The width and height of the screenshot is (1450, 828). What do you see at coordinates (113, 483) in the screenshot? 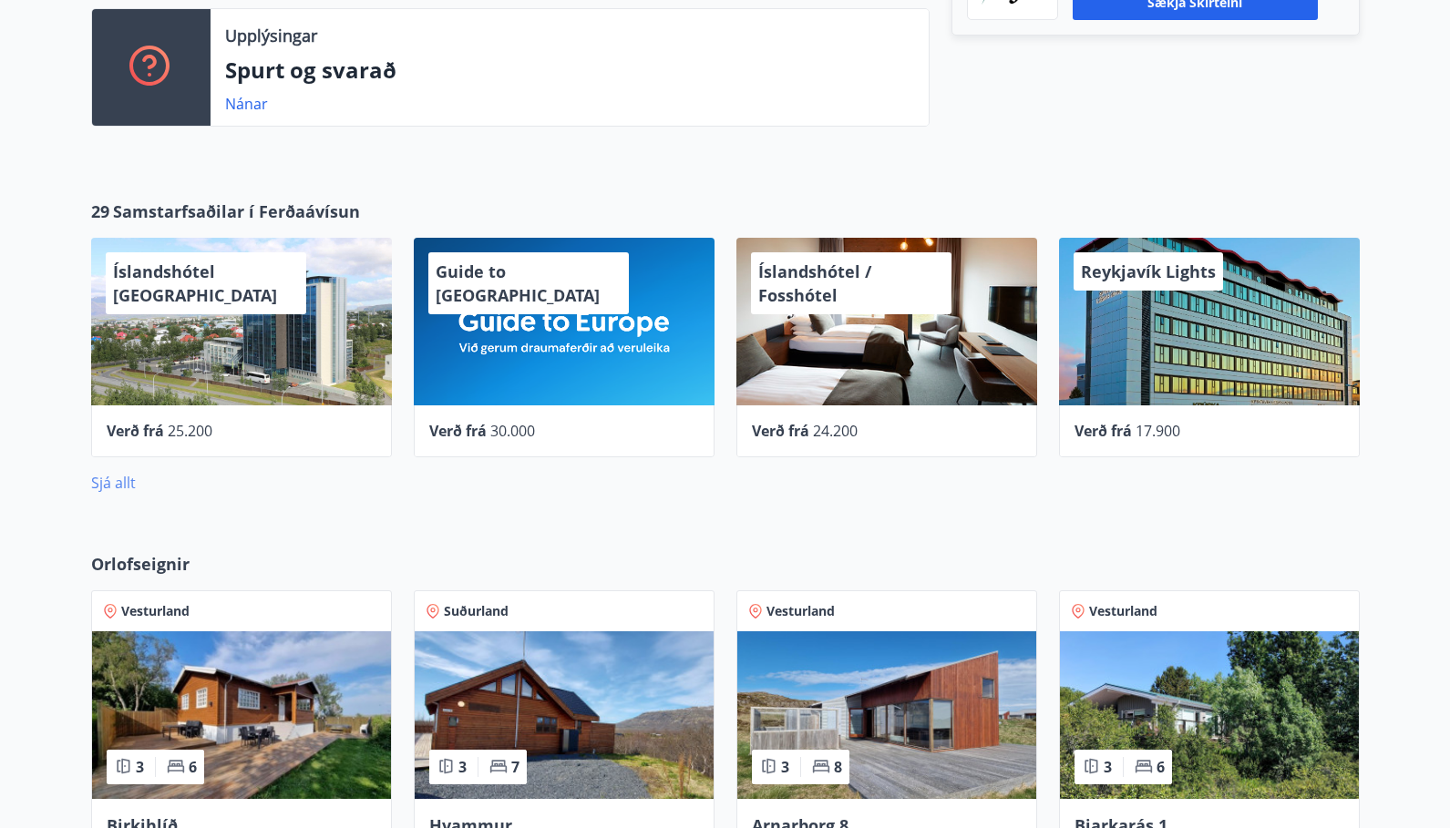
I see `a: Sjá allt` at bounding box center [113, 483].